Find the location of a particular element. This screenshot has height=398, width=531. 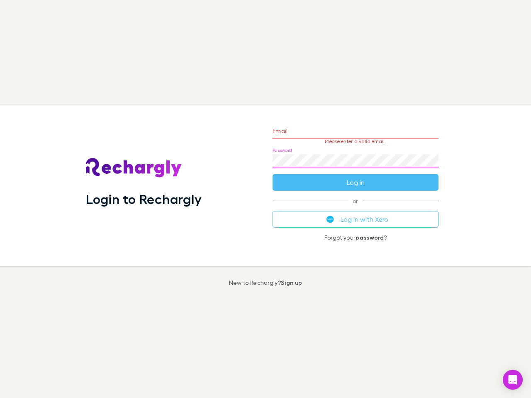

p: Please enter a valid email. is located at coordinates (356, 142).